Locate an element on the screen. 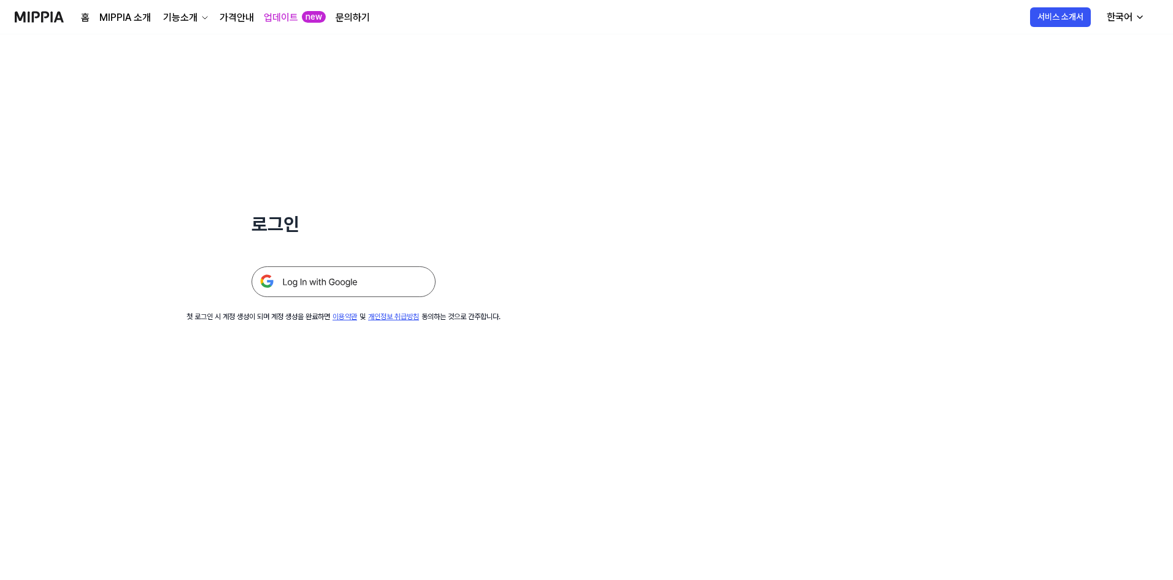  button: 한국어 is located at coordinates (1125, 17).